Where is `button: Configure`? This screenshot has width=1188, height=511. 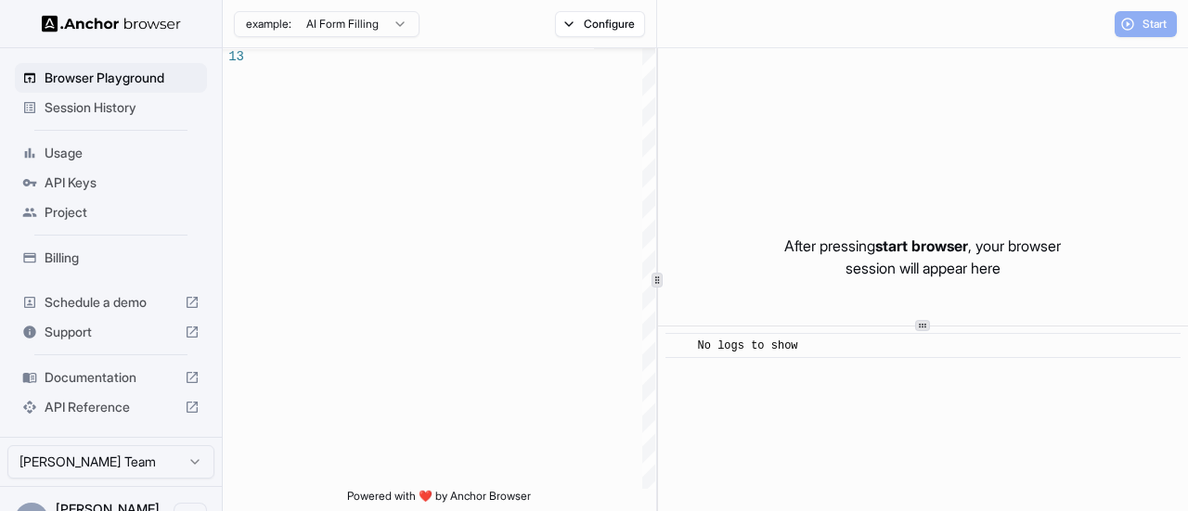 button: Configure is located at coordinates (599, 24).